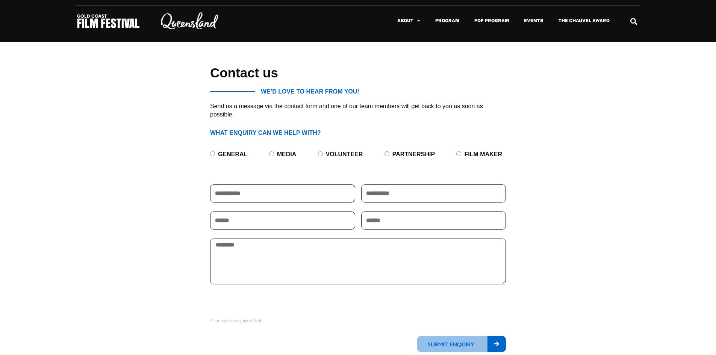  I want to click on a: Program, so click(447, 21).